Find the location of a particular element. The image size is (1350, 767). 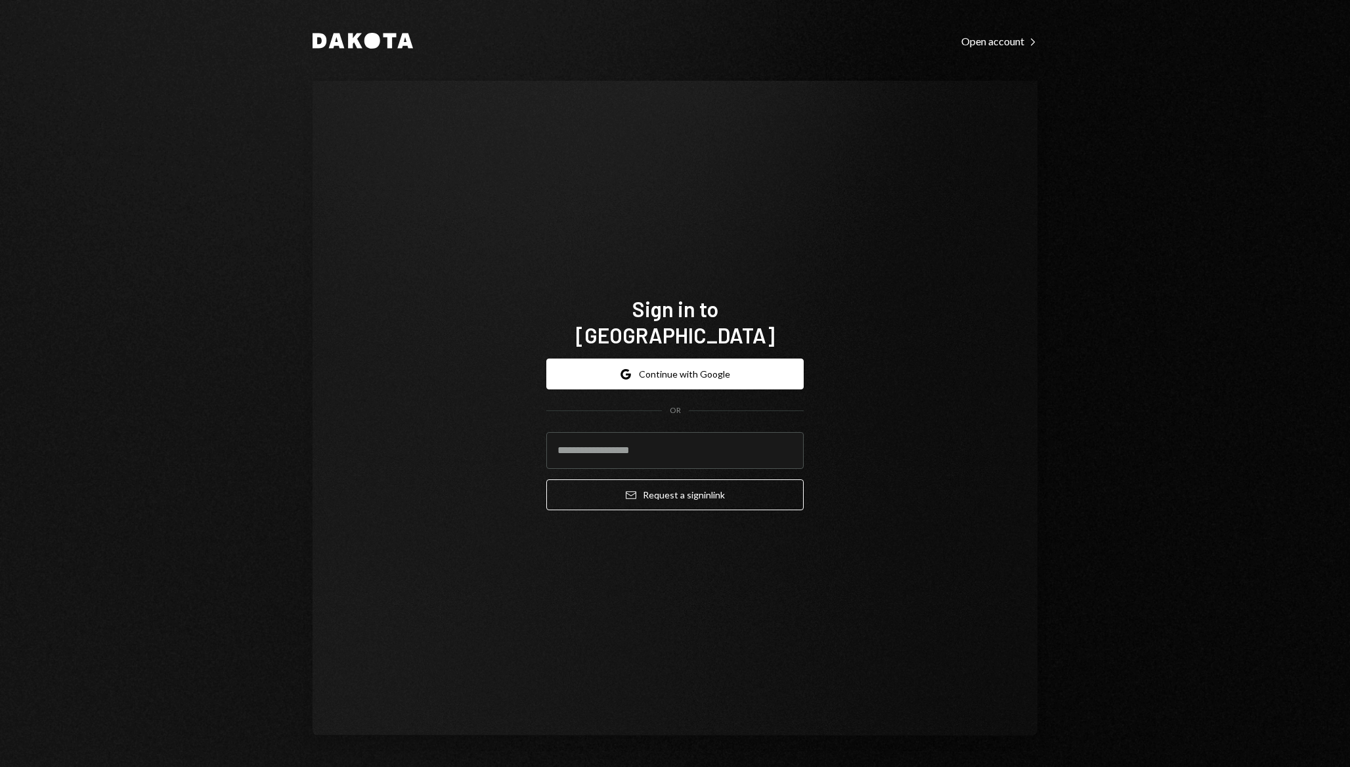

a: Open account is located at coordinates (1000, 41).